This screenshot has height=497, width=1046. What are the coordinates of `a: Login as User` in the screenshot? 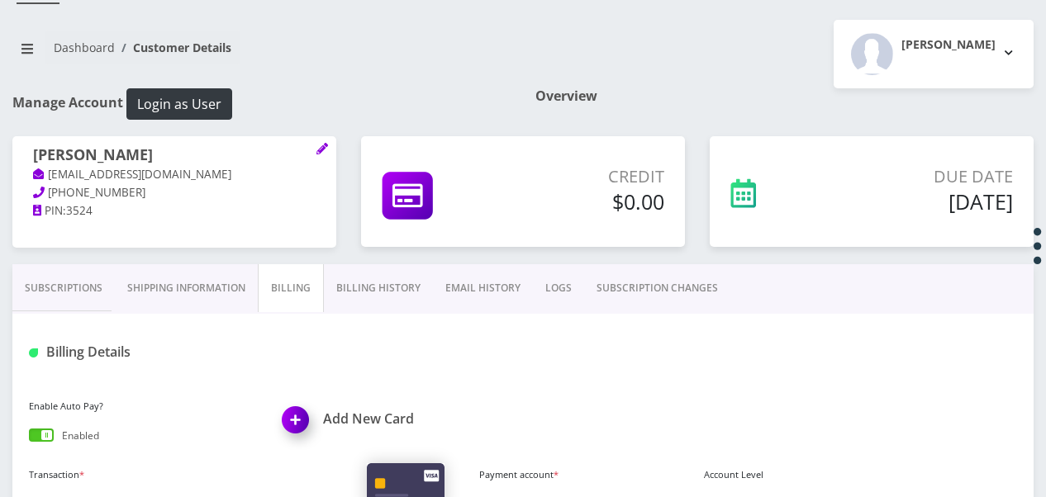 It's located at (178, 102).